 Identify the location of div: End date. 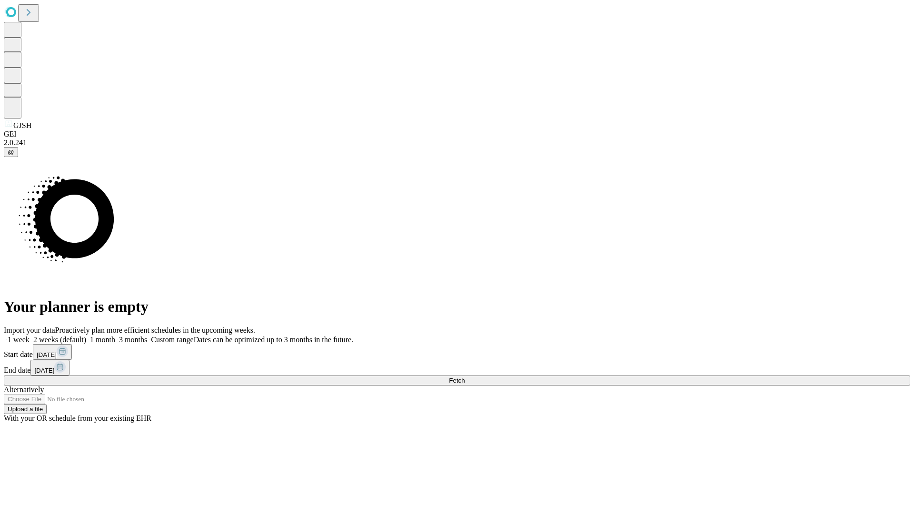
(457, 367).